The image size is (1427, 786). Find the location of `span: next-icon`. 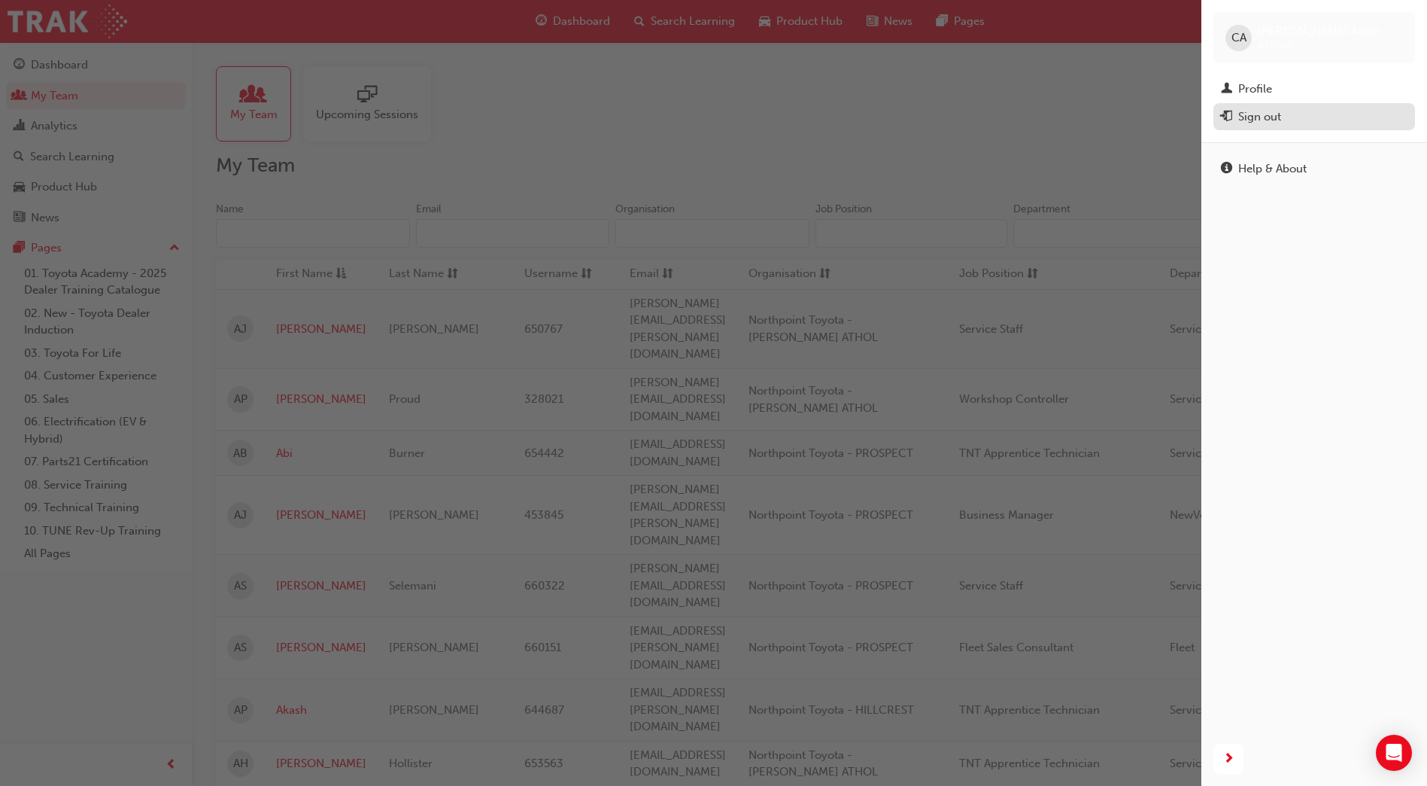

span: next-icon is located at coordinates (1229, 759).